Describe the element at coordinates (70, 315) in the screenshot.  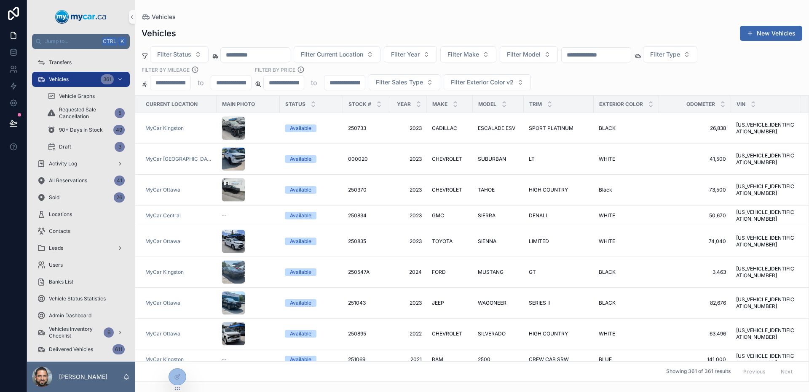
I see `span: Admin Dashboard` at that location.